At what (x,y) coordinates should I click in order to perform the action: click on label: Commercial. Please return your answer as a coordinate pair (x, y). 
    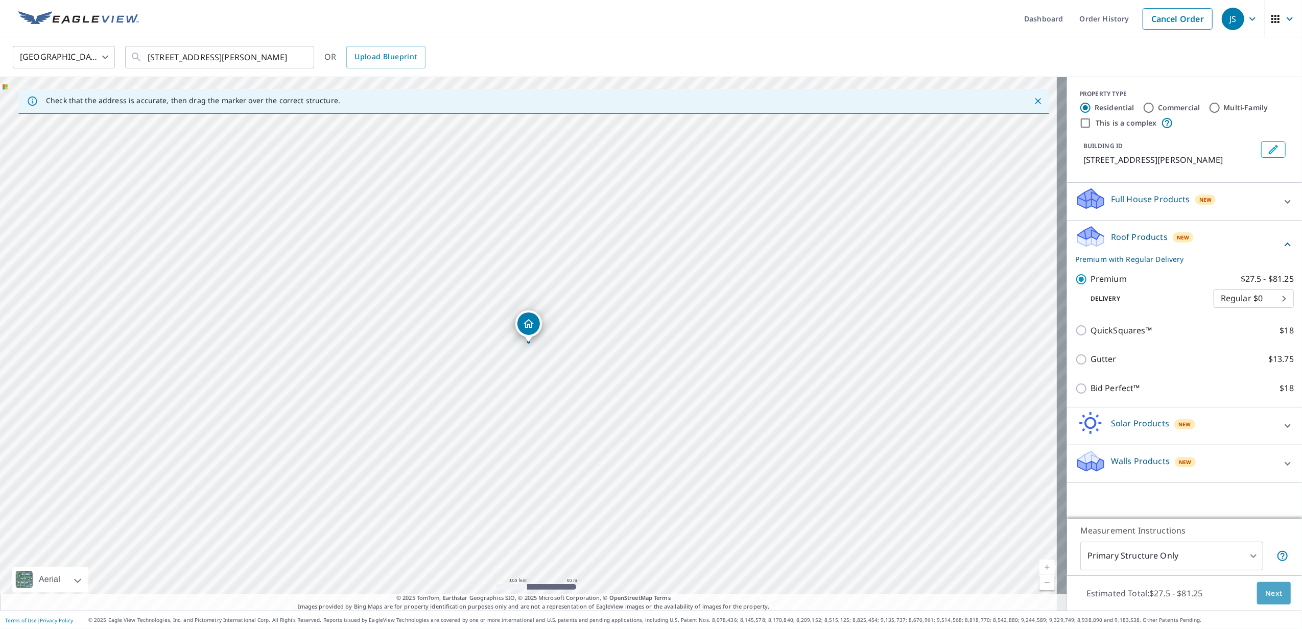
    Looking at the image, I should click on (1179, 108).